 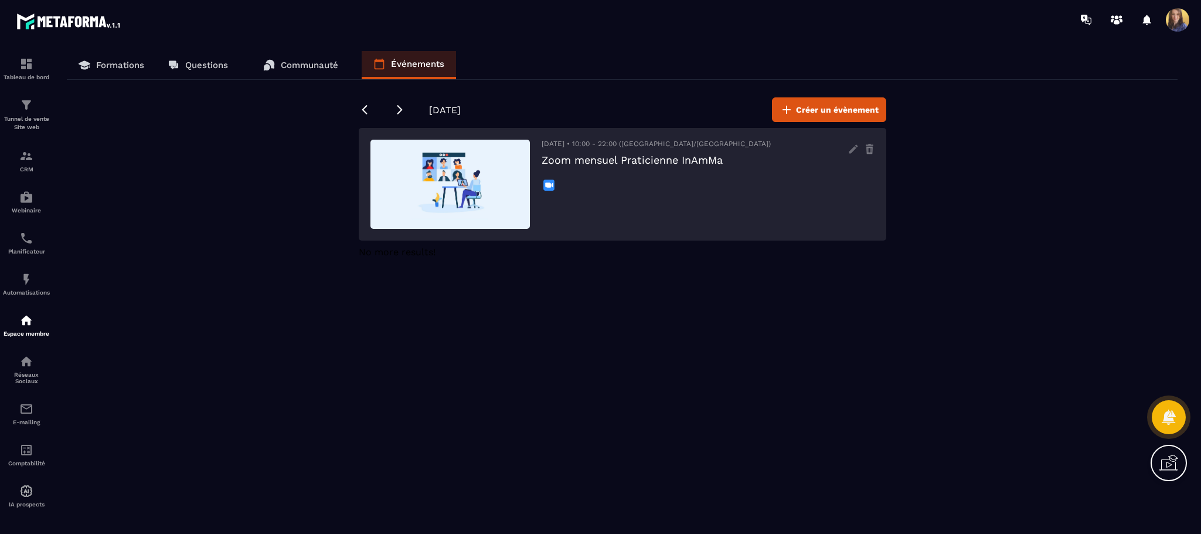 I want to click on a: accountantaccountantComptabilité, so click(x=26, y=454).